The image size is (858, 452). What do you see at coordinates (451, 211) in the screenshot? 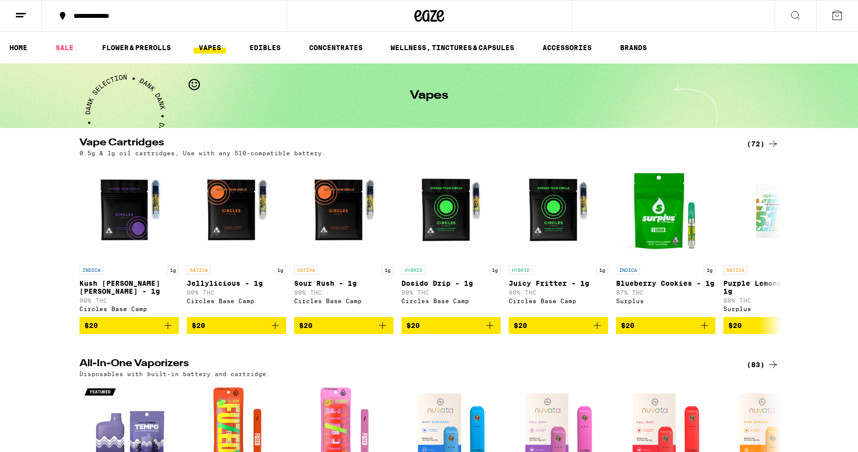
I see `img: Circles Base Camp - Dosido Drip - 1g` at bounding box center [451, 211].